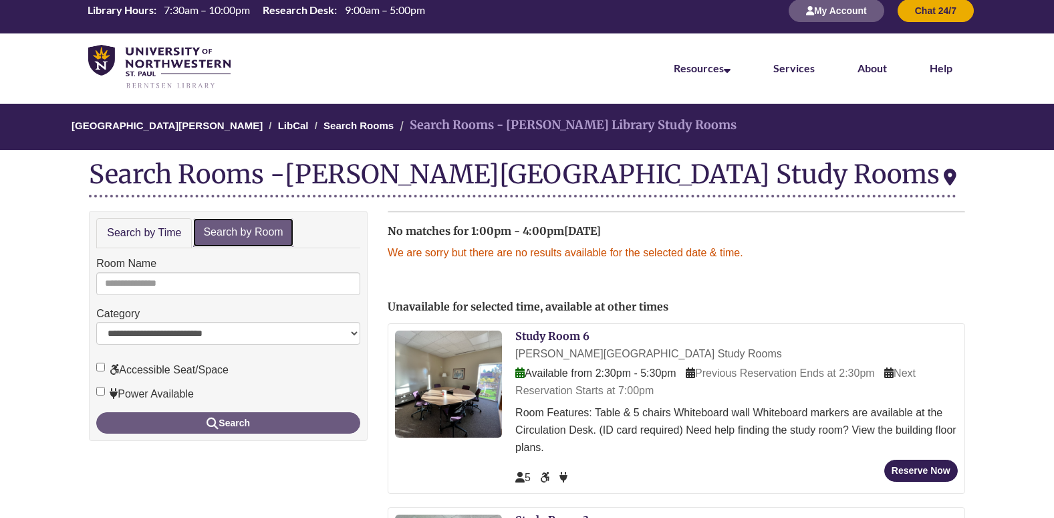 This screenshot has width=1054, height=518. Describe the element at coordinates (256, 10) in the screenshot. I see `table: Hours Today` at that location.